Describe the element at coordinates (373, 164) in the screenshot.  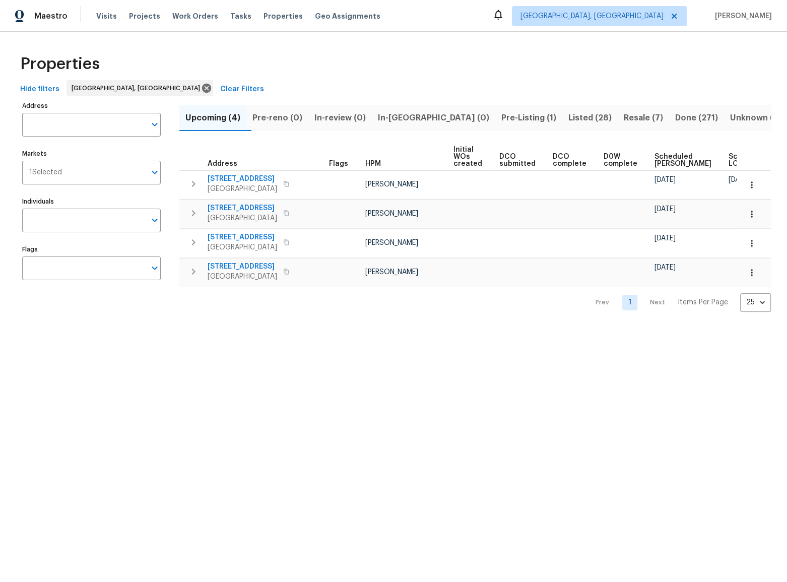
I see `span: HPM` at that location.